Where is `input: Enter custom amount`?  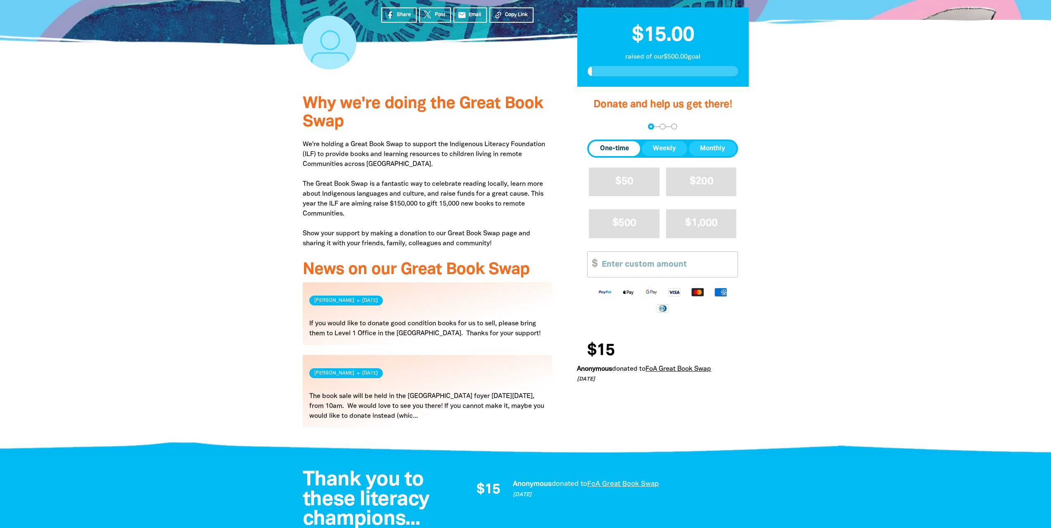
input: Enter custom amount is located at coordinates (666, 264).